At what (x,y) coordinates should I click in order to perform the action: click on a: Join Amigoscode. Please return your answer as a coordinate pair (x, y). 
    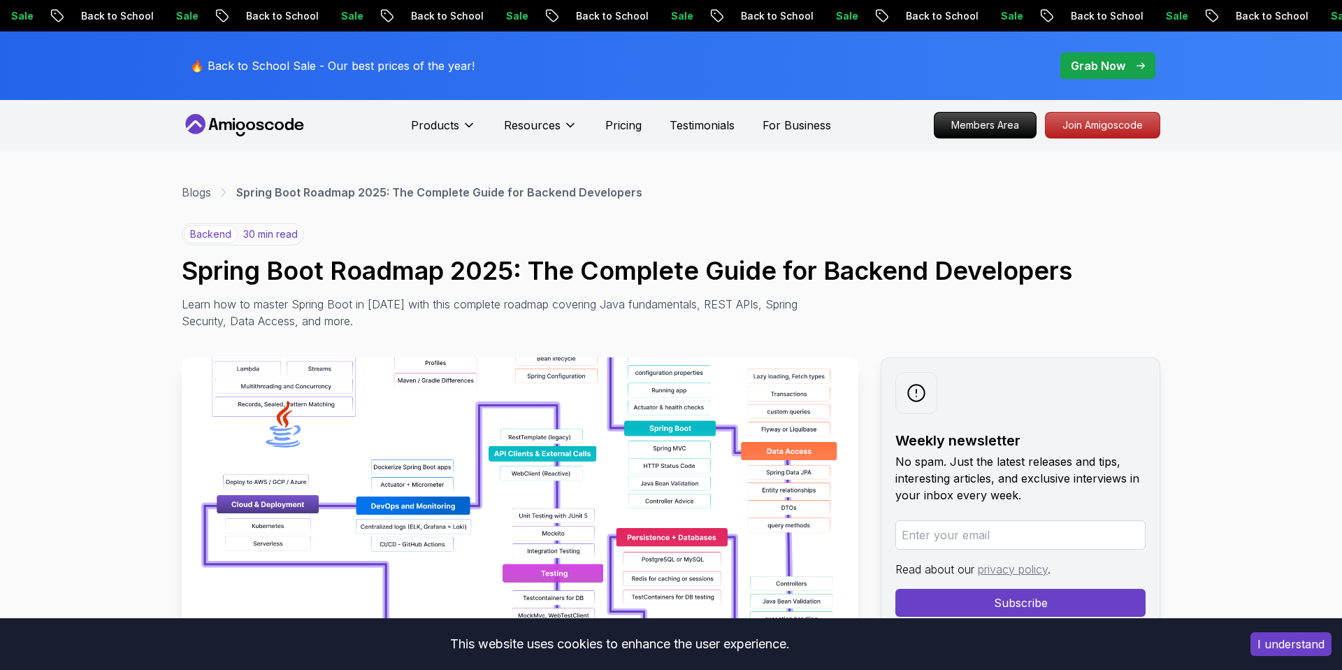
    Looking at the image, I should click on (1103, 125).